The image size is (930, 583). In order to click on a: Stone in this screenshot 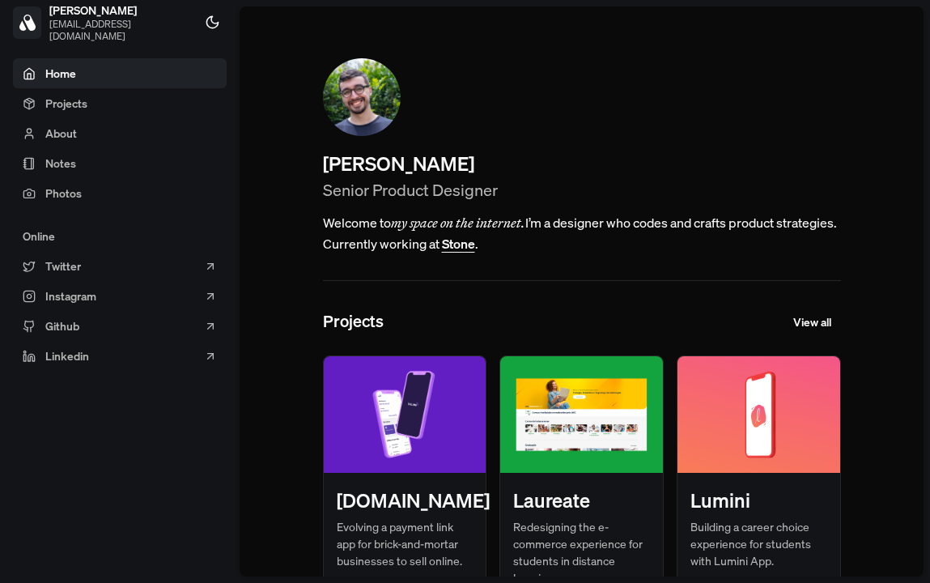, I will do `click(458, 244)`.